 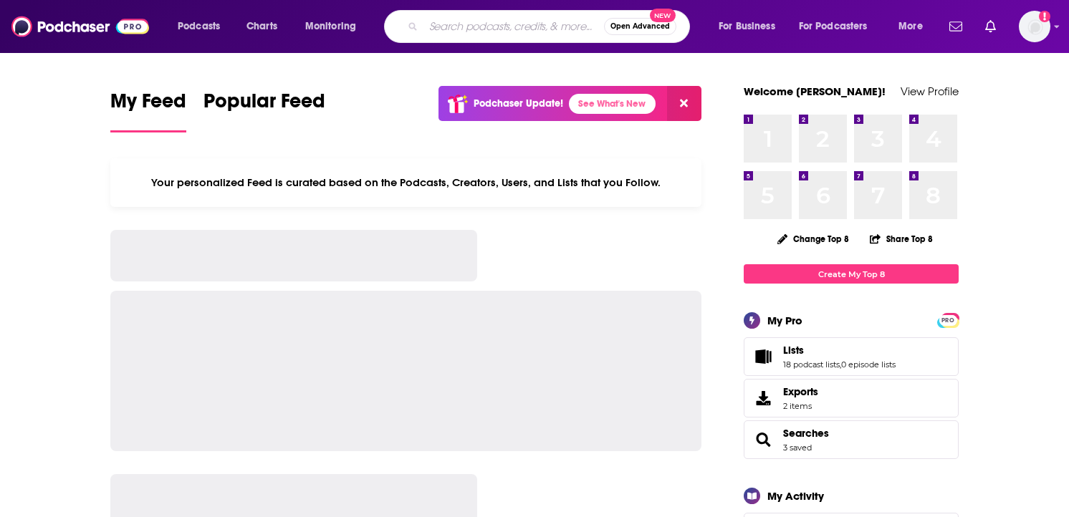 I want to click on a: Exports, so click(x=851, y=398).